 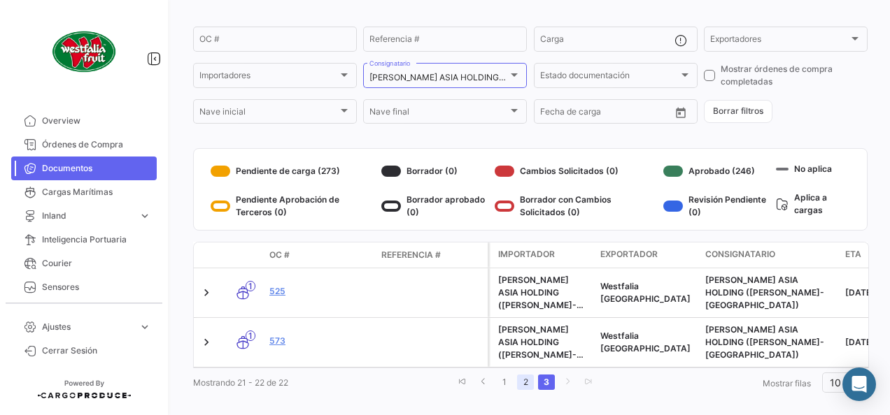 I want to click on span: Estado documentación, so click(x=609, y=78).